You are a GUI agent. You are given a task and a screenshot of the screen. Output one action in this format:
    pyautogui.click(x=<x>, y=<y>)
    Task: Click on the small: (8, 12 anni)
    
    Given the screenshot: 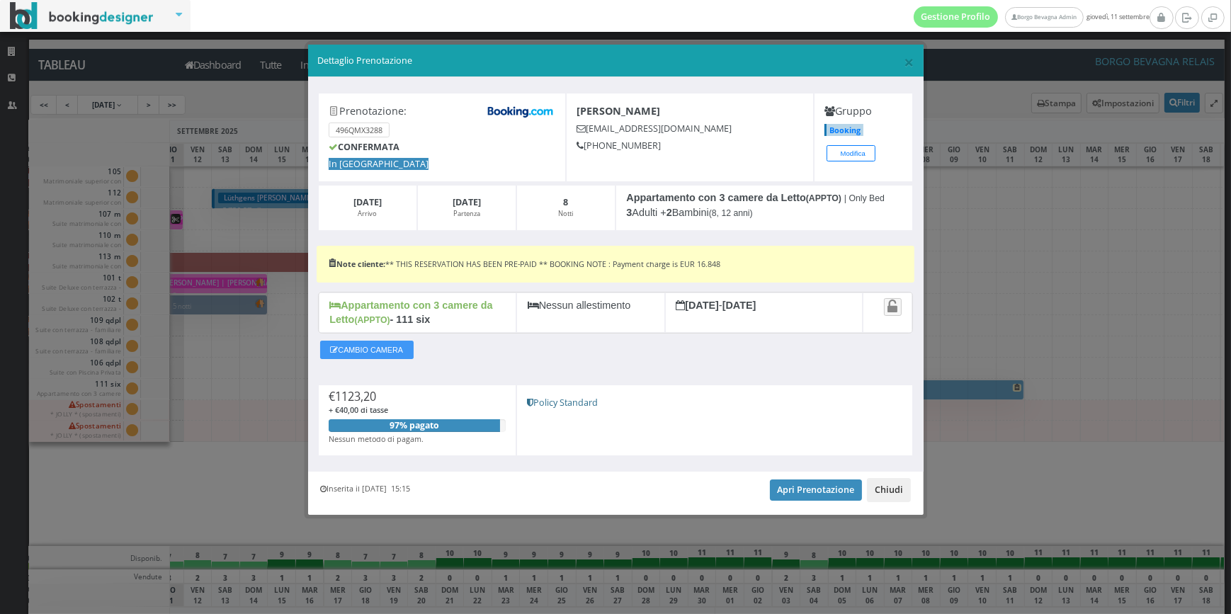 What is the action you would take?
    pyautogui.click(x=731, y=213)
    